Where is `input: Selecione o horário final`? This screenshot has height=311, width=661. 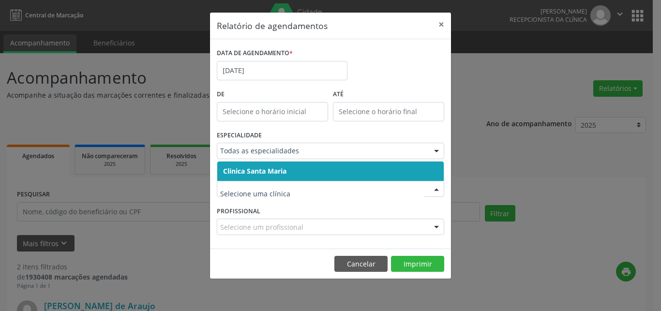 input: Selecione o horário final is located at coordinates (389, 112).